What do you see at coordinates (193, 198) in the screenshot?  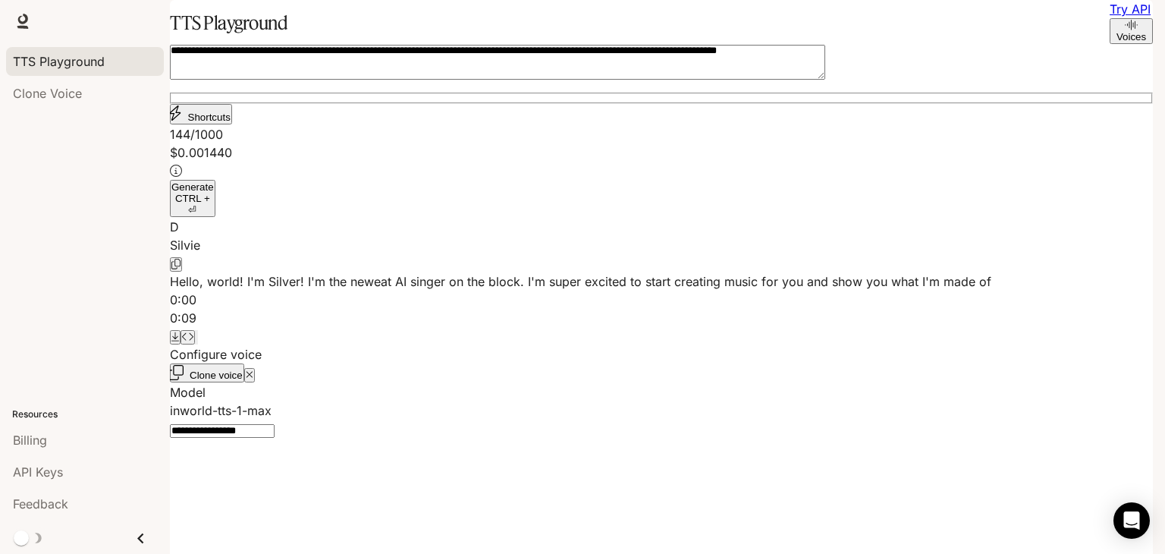 I see `button: GenerateCTRL +⏎` at bounding box center [193, 198].